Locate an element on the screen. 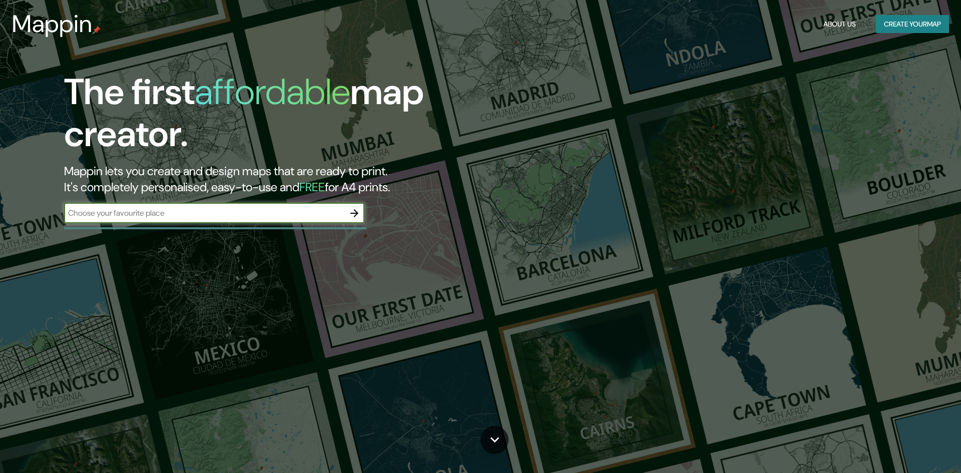 The width and height of the screenshot is (961, 473). button: Create yourmap is located at coordinates (912, 24).